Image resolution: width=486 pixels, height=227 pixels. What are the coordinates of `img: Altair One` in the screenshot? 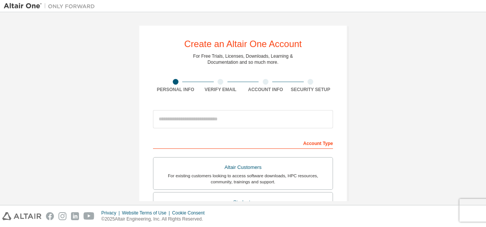 It's located at (51, 6).